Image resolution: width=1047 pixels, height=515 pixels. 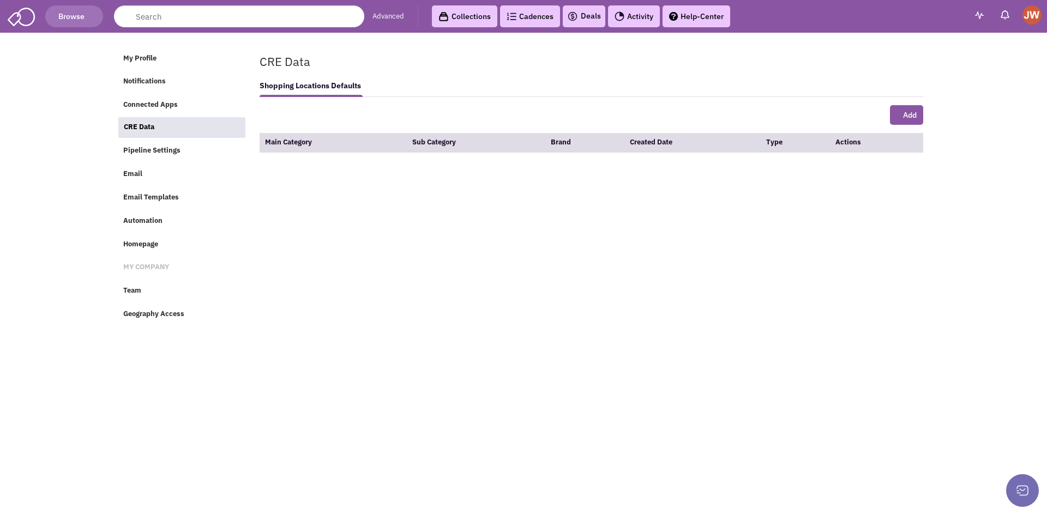 What do you see at coordinates (139, 127) in the screenshot?
I see `span: CRE Data` at bounding box center [139, 127].